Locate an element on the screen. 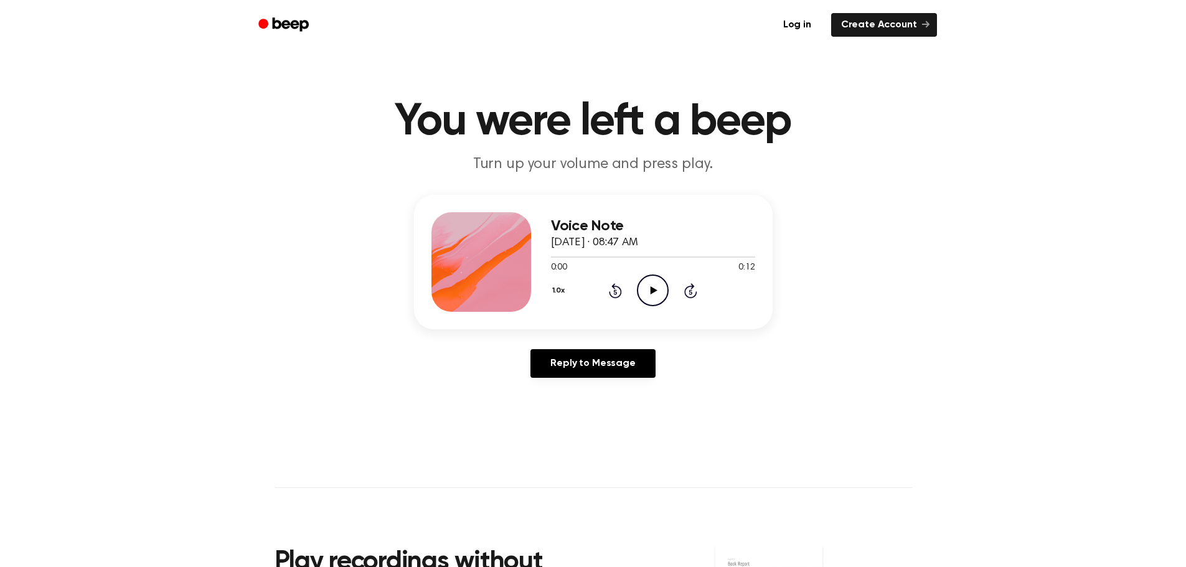  span: 0:12 is located at coordinates (746, 268).